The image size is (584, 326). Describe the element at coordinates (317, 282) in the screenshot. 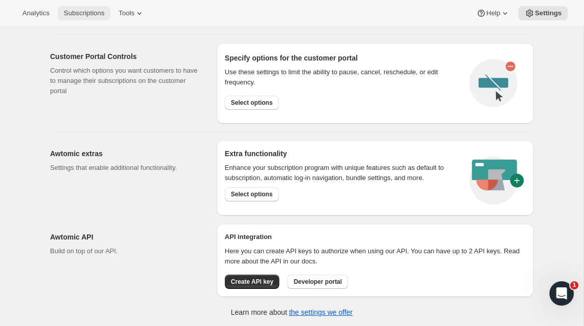

I see `button: Developer portal` at that location.